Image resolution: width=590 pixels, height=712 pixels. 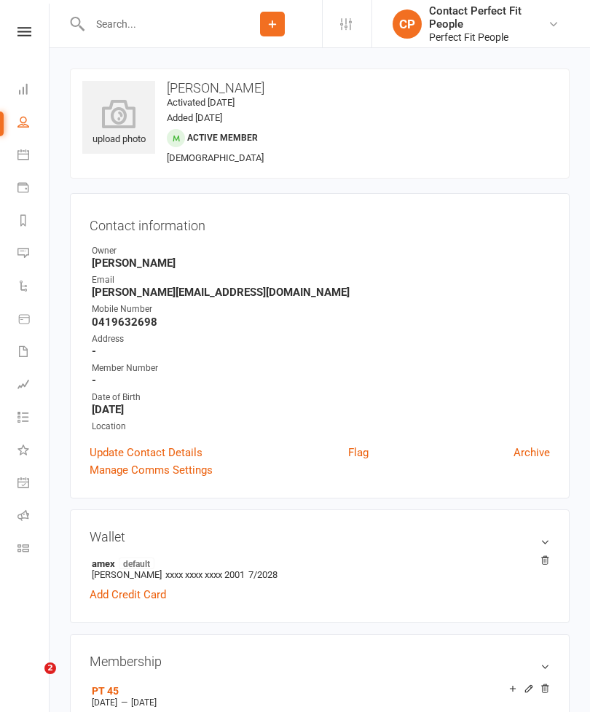 I want to click on div: Location, so click(x=321, y=426).